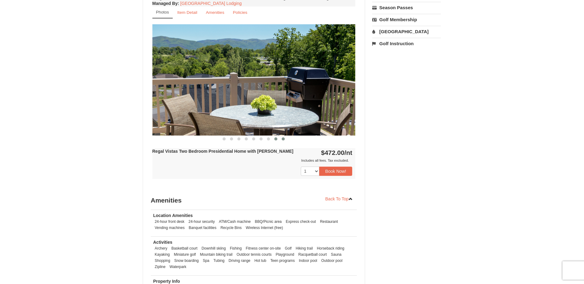 The height and width of the screenshot is (284, 584). Describe the element at coordinates (162, 255) in the screenshot. I see `li: Kayaking` at that location.